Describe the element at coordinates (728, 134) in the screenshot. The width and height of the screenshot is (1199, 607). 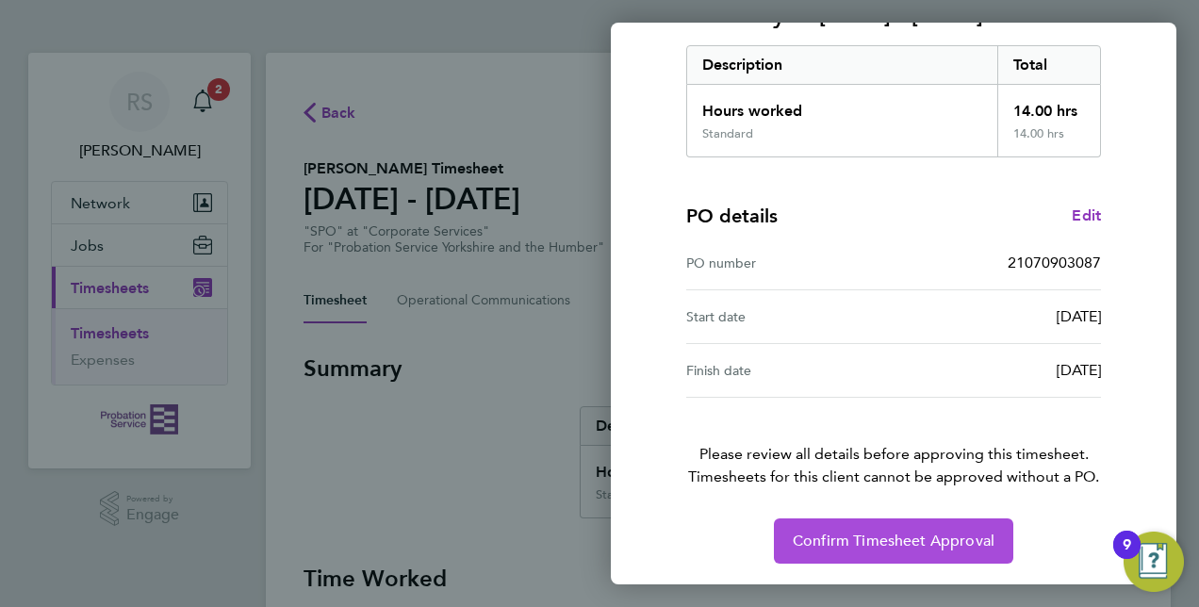
I see `div: Standard` at that location.